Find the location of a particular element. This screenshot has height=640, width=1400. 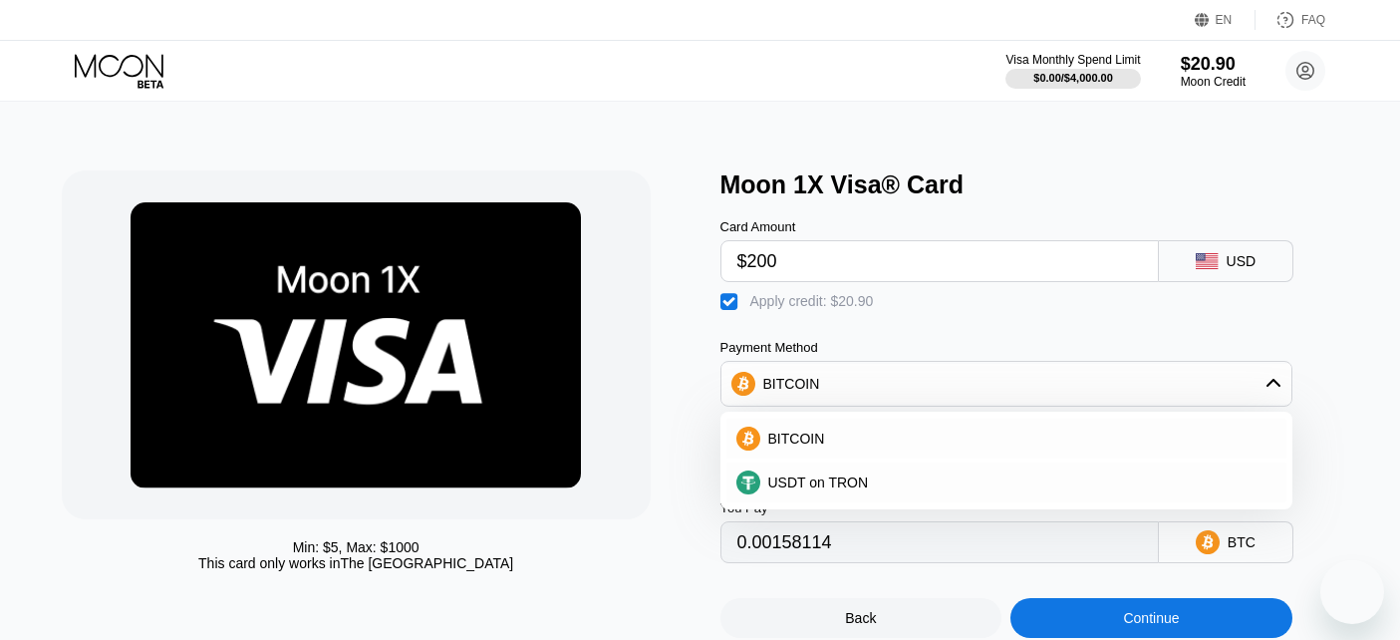

div: BTC is located at coordinates (1242, 542).